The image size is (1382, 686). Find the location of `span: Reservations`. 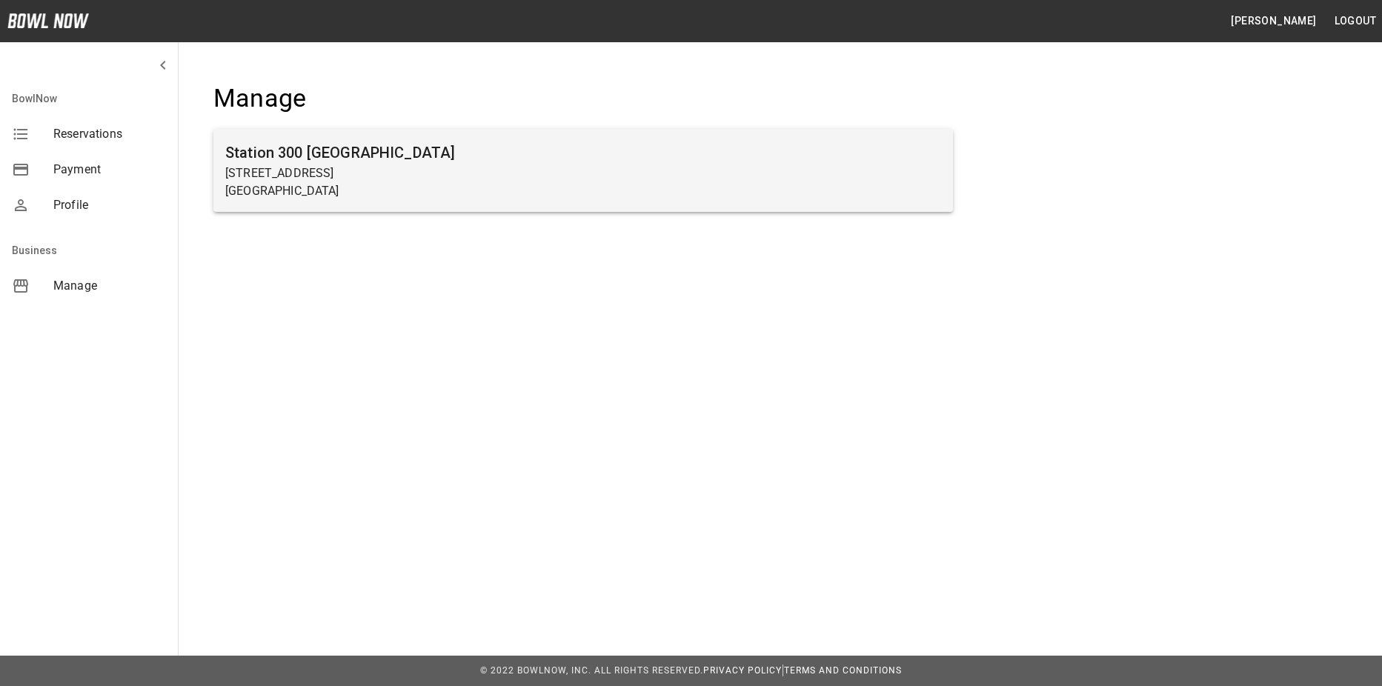

span: Reservations is located at coordinates (110, 134).